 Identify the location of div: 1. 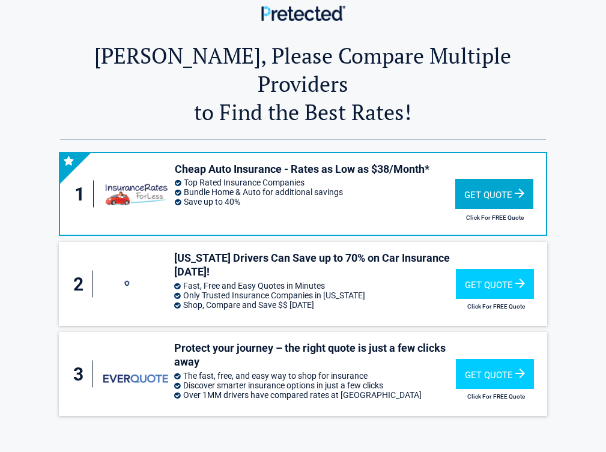
(83, 194).